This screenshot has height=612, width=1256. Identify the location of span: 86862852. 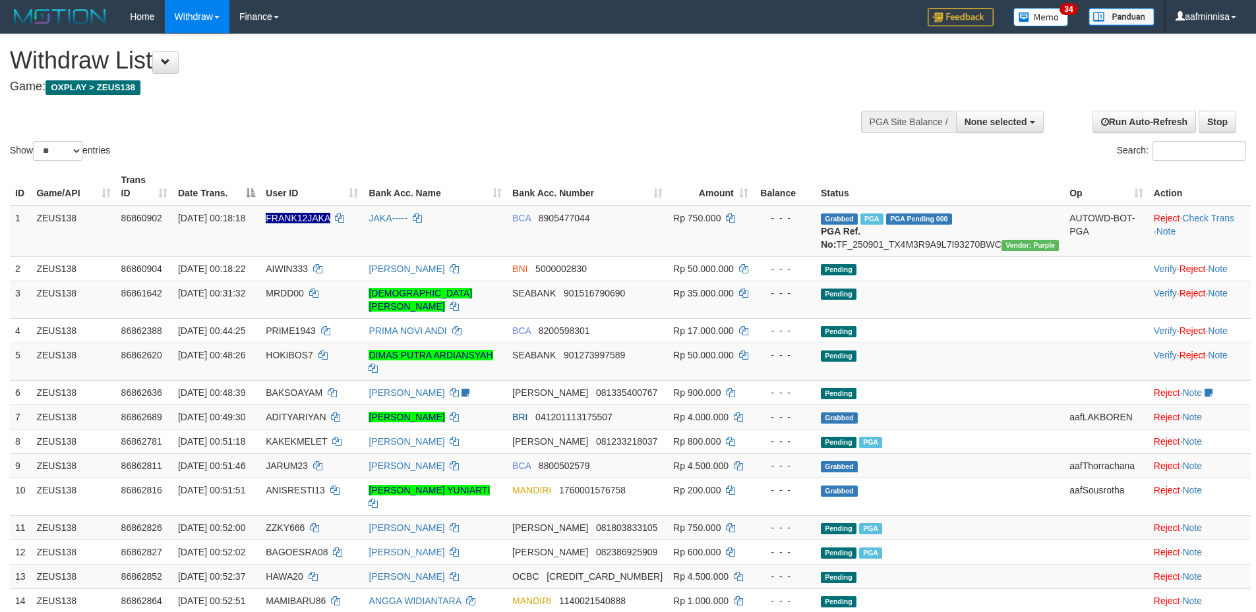
(142, 577).